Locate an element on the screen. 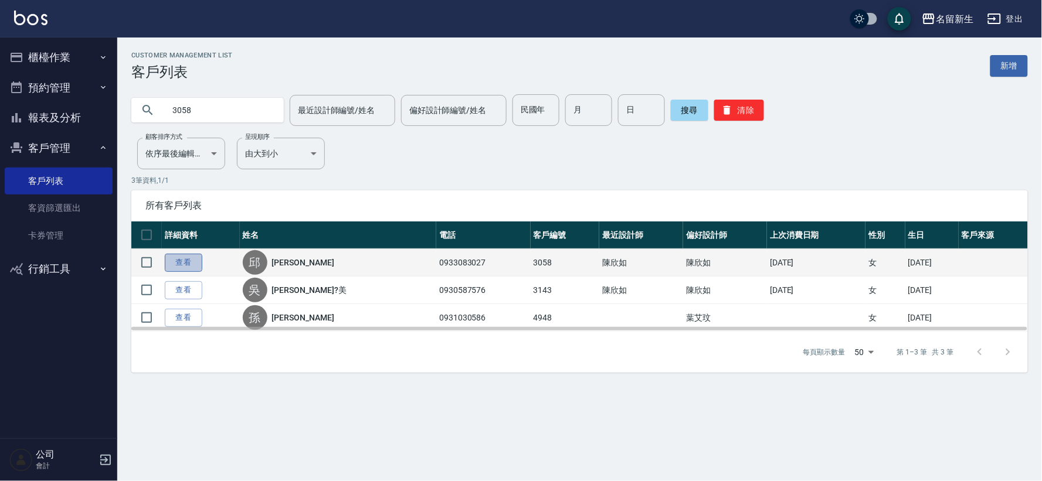 This screenshot has height=481, width=1042. th: 最近設計師 is located at coordinates (641, 235).